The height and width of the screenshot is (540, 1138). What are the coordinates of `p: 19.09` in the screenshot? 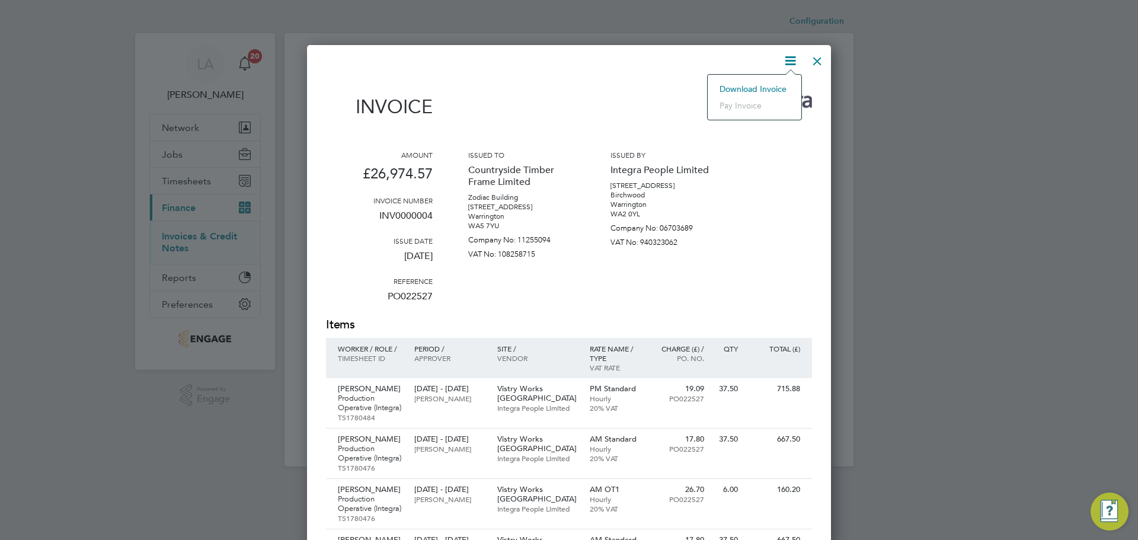 It's located at (678, 389).